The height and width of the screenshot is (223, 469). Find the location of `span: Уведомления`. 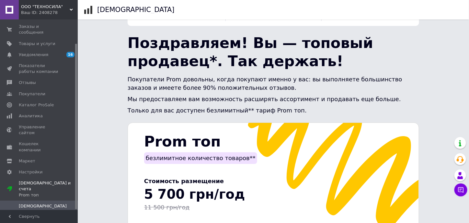

span: Уведомления is located at coordinates (33, 55).